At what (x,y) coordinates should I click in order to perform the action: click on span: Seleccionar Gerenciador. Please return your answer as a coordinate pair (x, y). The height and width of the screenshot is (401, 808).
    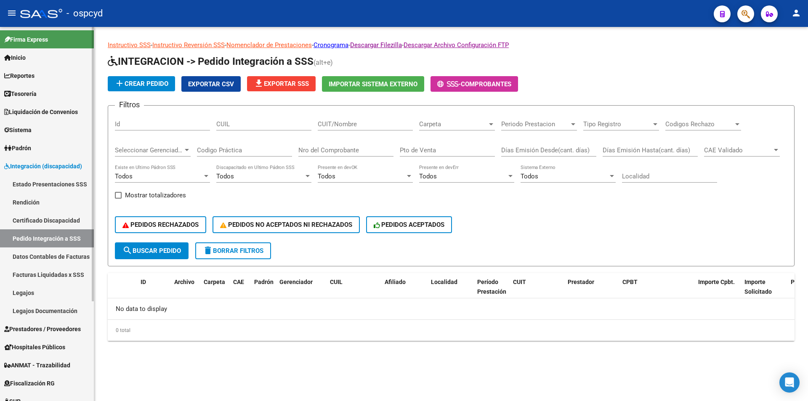
    Looking at the image, I should click on (149, 150).